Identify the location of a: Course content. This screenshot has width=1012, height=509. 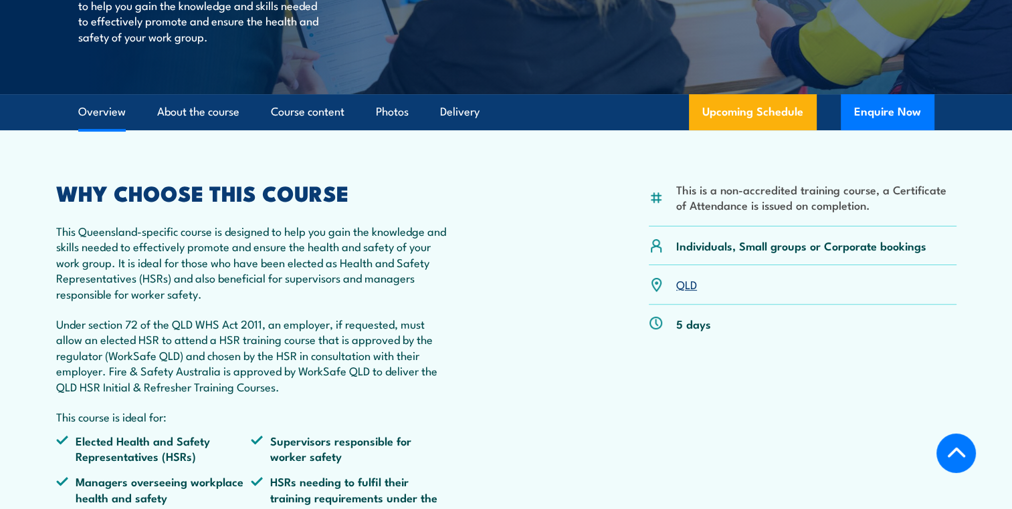
(308, 112).